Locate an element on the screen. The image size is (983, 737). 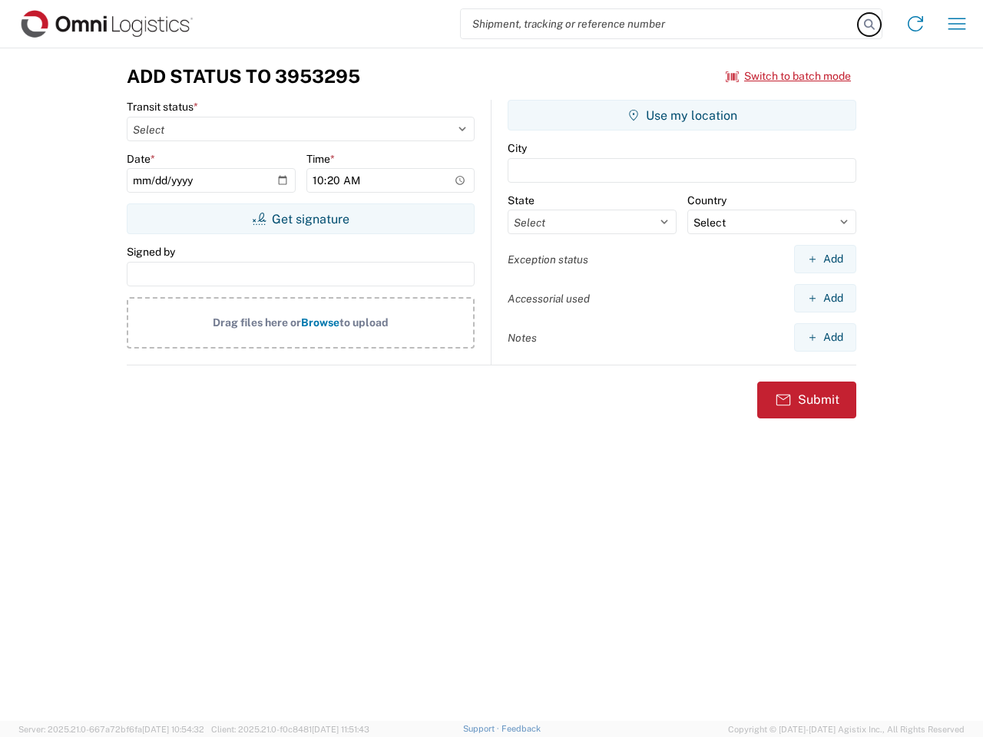
a: Support is located at coordinates (482, 729).